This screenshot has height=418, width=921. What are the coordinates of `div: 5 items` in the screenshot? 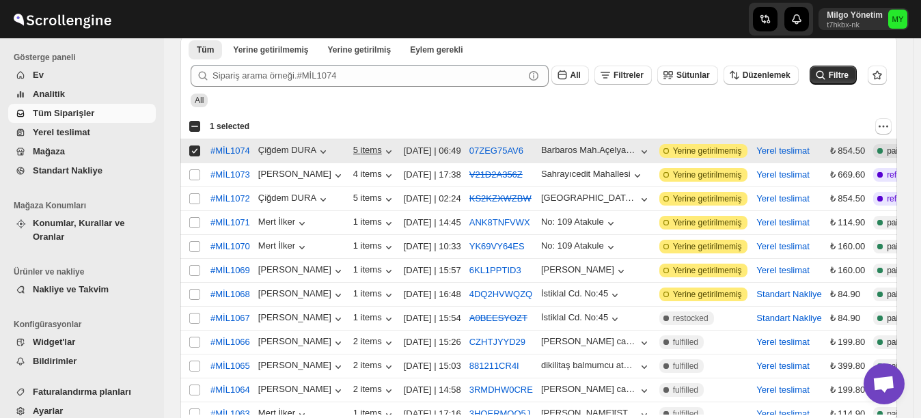 It's located at (375, 200).